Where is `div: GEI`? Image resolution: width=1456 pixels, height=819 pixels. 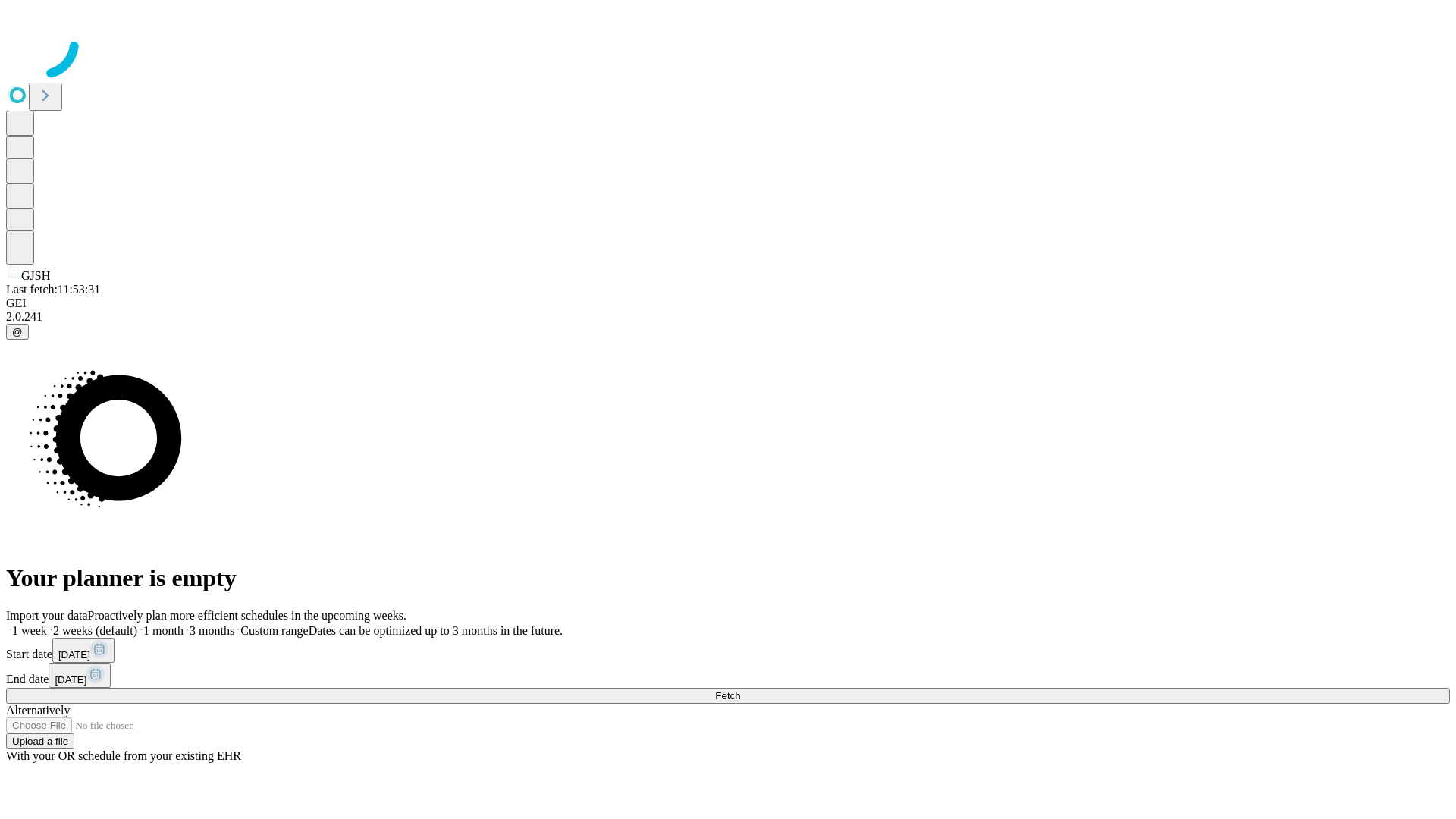 div: GEI is located at coordinates (728, 303).